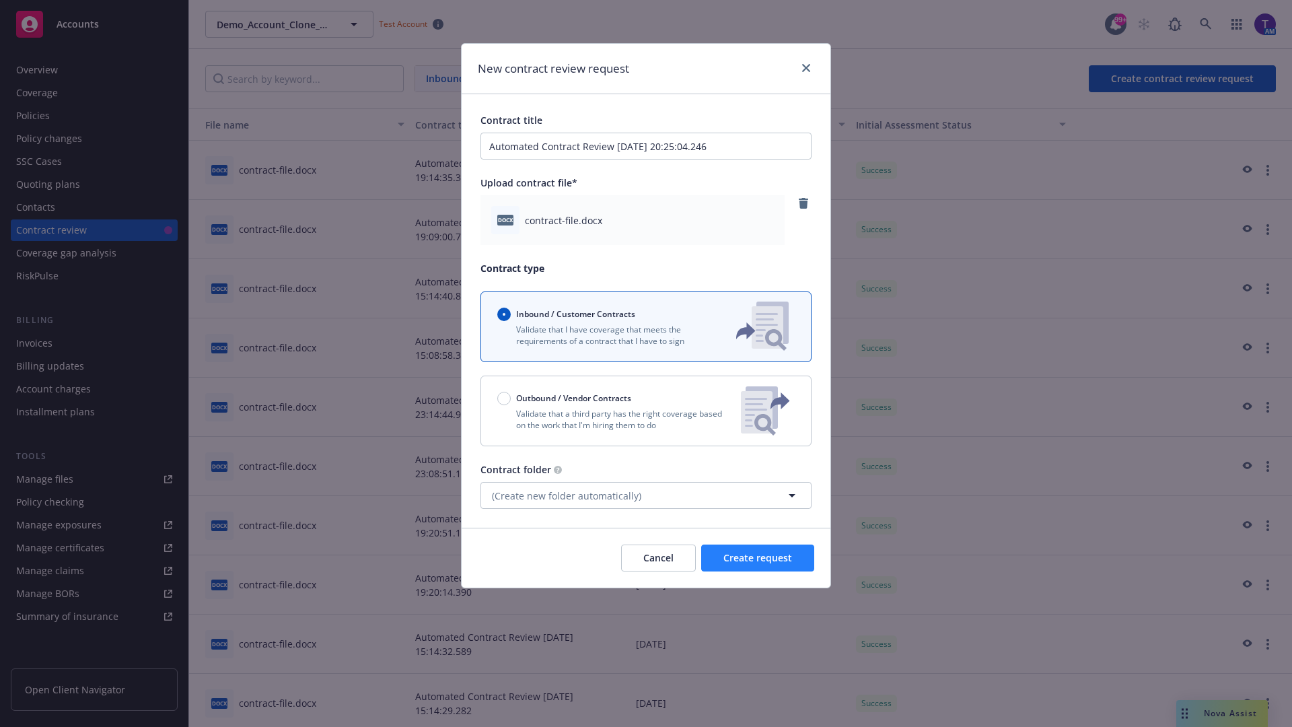  What do you see at coordinates (516, 469) in the screenshot?
I see `span: Contract folder` at bounding box center [516, 469].